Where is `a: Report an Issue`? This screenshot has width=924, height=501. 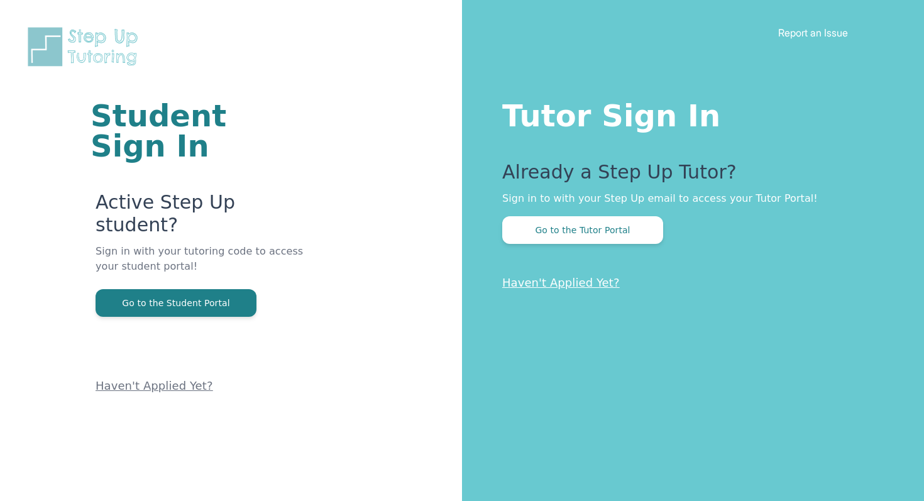 a: Report an Issue is located at coordinates (813, 33).